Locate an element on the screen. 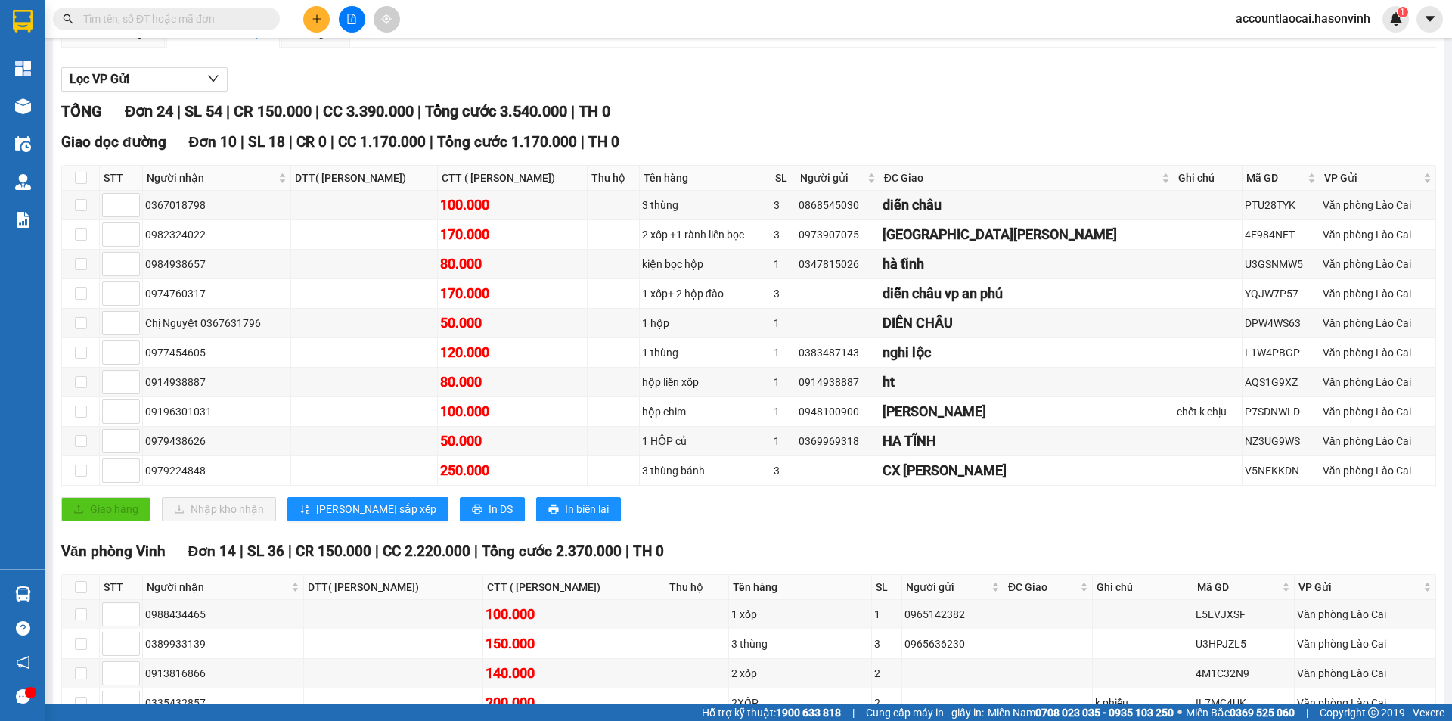 This screenshot has width=1452, height=721. td: U3GSNMW5 is located at coordinates (1281, 264).